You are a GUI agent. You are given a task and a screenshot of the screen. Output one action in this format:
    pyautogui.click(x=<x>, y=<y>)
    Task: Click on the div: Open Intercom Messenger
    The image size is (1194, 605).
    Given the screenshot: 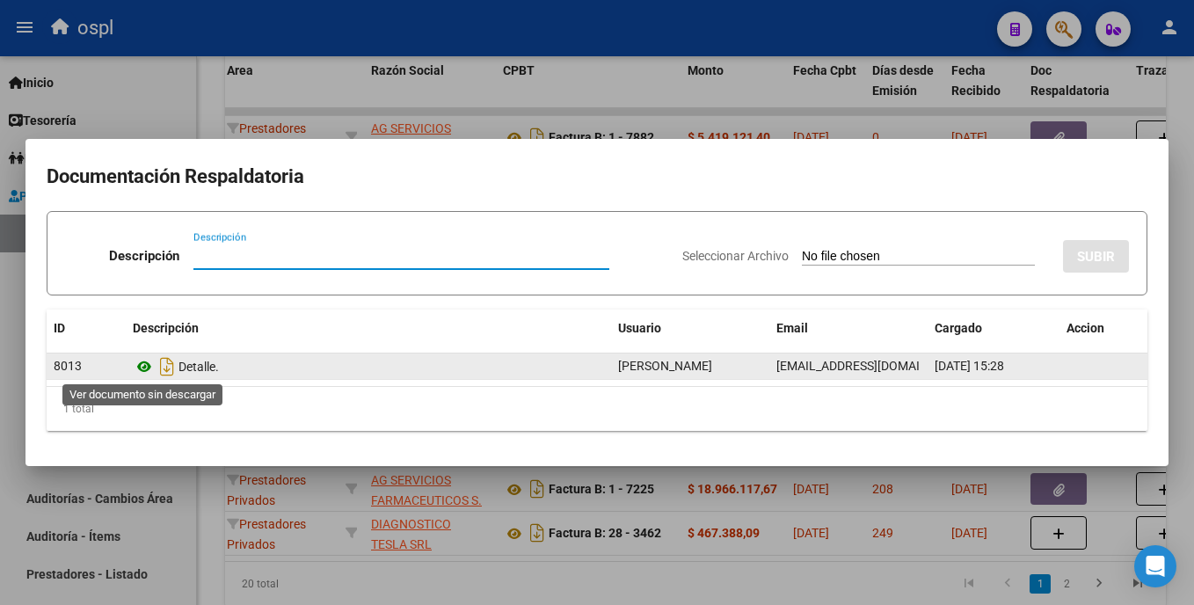 What is the action you would take?
    pyautogui.click(x=1155, y=566)
    